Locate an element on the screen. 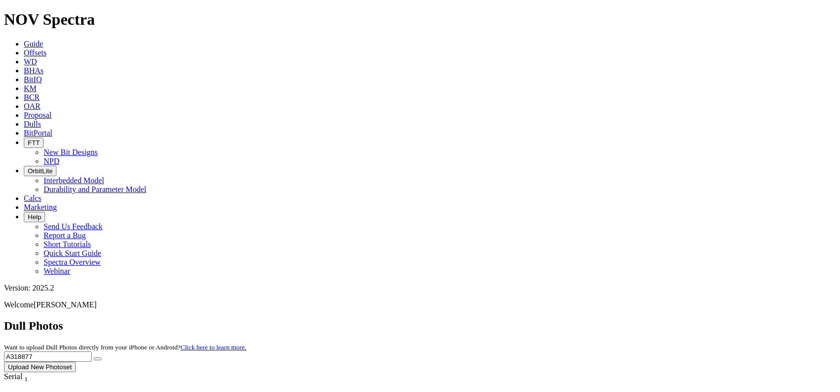 The image size is (840, 392). span: KM is located at coordinates (30, 88).